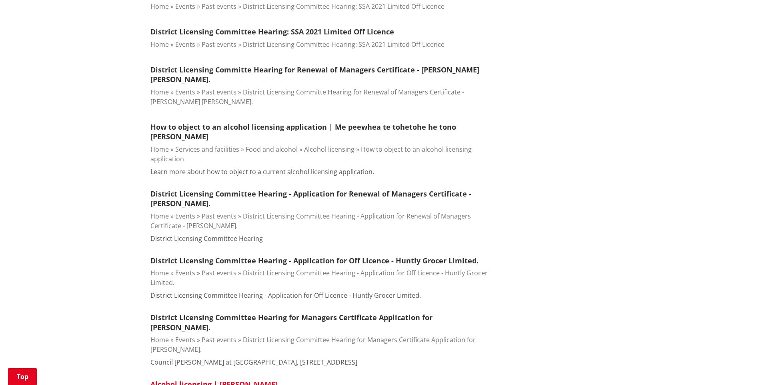  What do you see at coordinates (207, 239) in the screenshot?
I see `p: District Licensing Committee Hearing` at bounding box center [207, 239].